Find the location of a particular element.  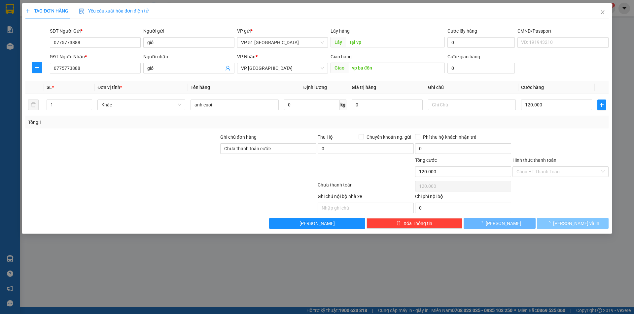

div: Chi phí nội bộ is located at coordinates (463, 198).